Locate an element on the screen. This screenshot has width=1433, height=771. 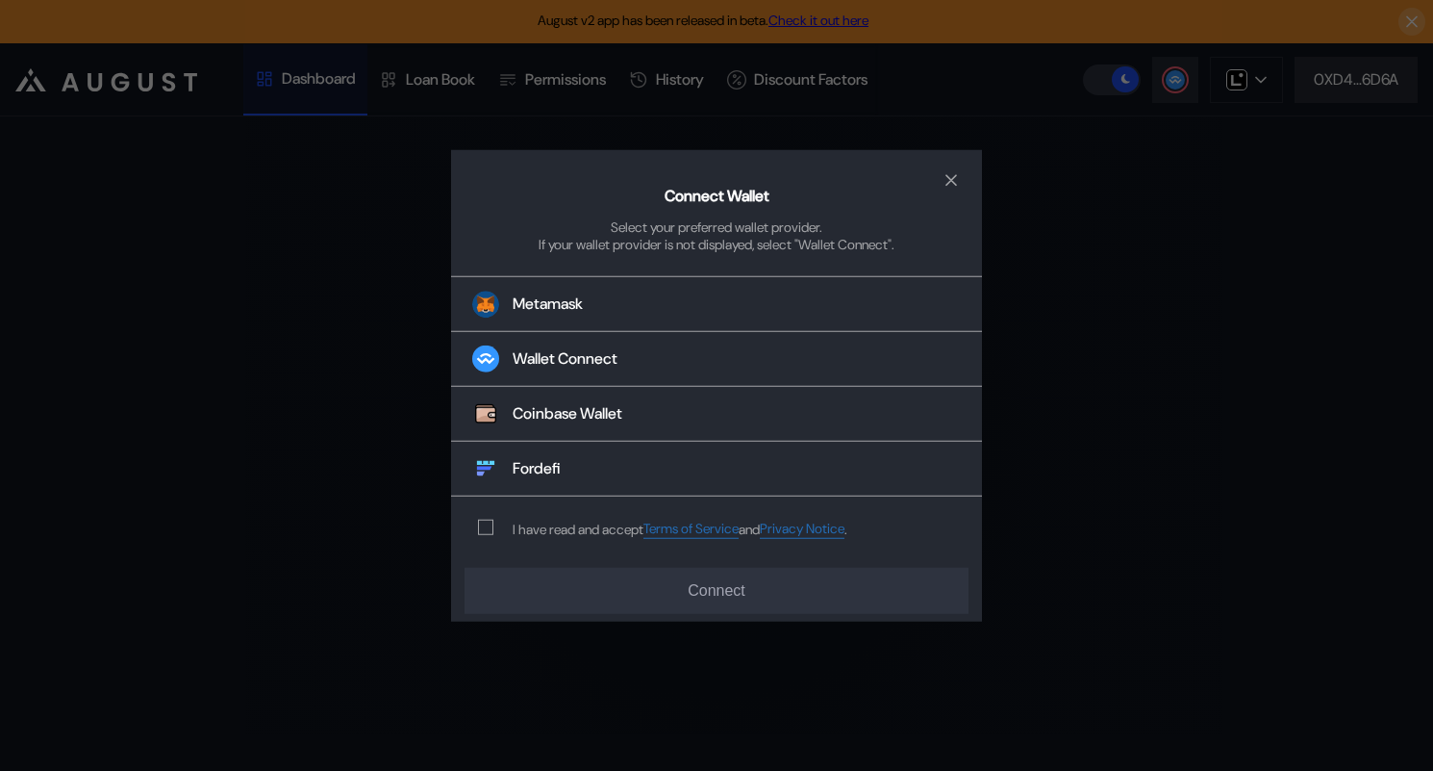
img: Fordefi is located at coordinates (486, 468).